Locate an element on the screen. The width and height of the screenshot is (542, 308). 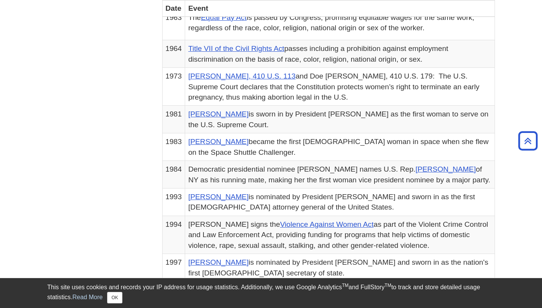
td: 1983 is located at coordinates (174, 147).